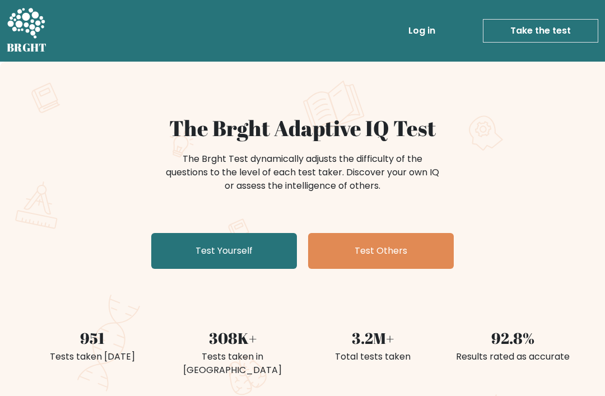  I want to click on div: The Brght Test dynamically adjusts the difficulty of the questions to the level of each test take..., so click(302, 172).